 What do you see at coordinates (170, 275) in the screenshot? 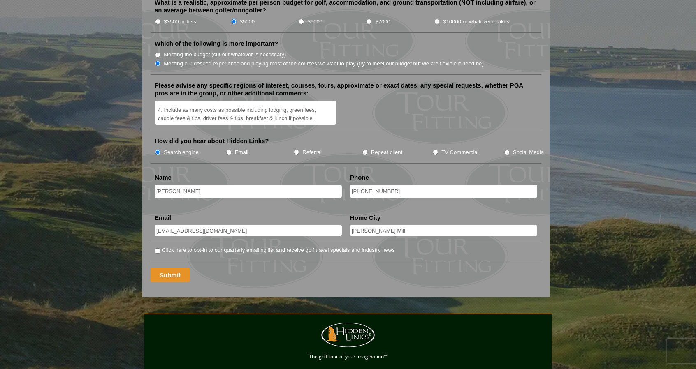
I see `input: Submit` at bounding box center [170, 275].